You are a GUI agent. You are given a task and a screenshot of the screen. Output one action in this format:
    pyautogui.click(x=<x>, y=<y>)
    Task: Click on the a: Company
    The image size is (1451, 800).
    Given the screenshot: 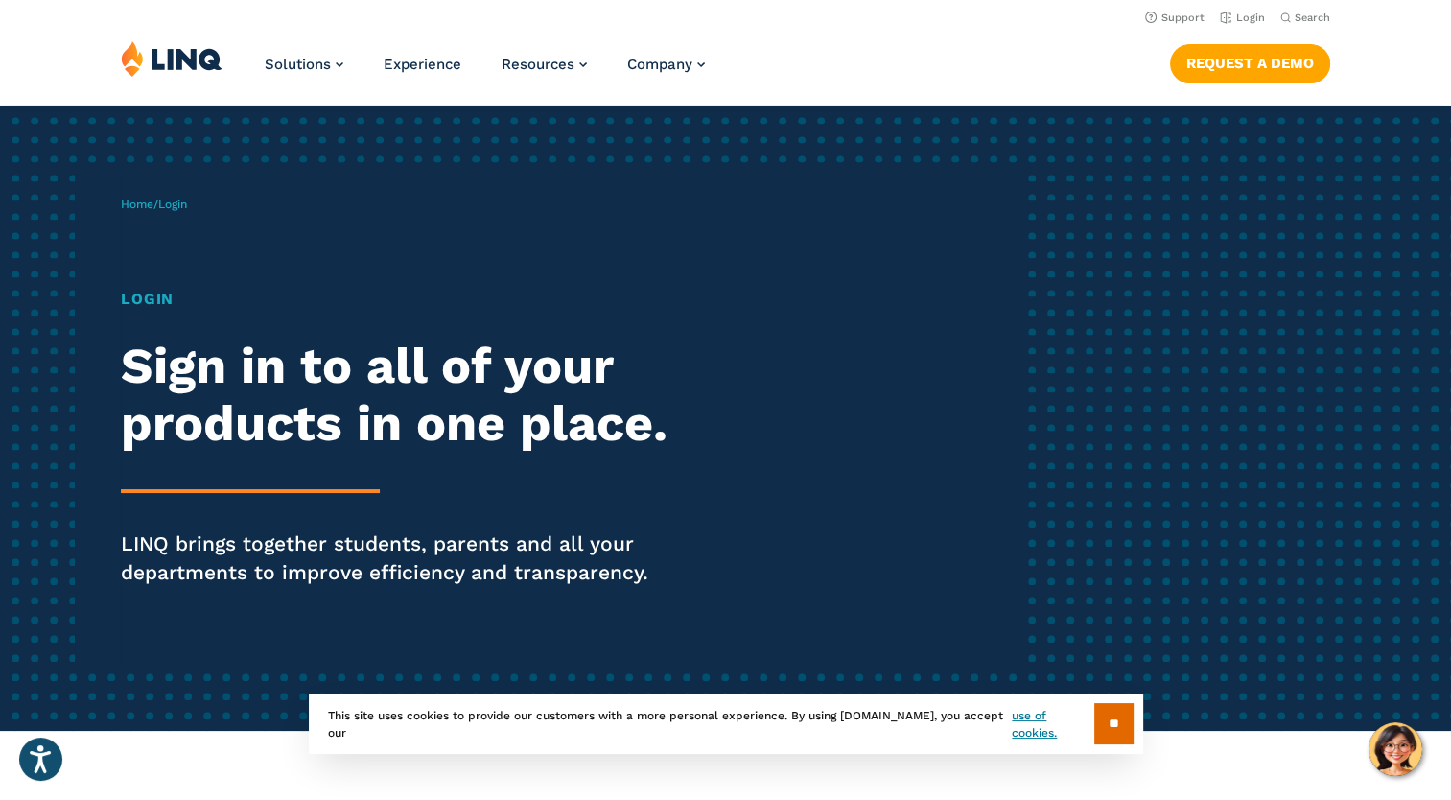 What is the action you would take?
    pyautogui.click(x=666, y=64)
    